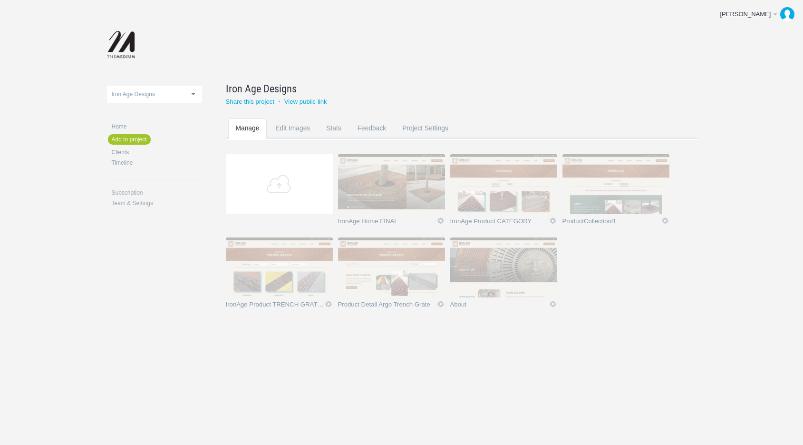 Image resolution: width=803 pixels, height=445 pixels. What do you see at coordinates (248, 137) in the screenshot?
I see `a: Manage` at bounding box center [248, 137].